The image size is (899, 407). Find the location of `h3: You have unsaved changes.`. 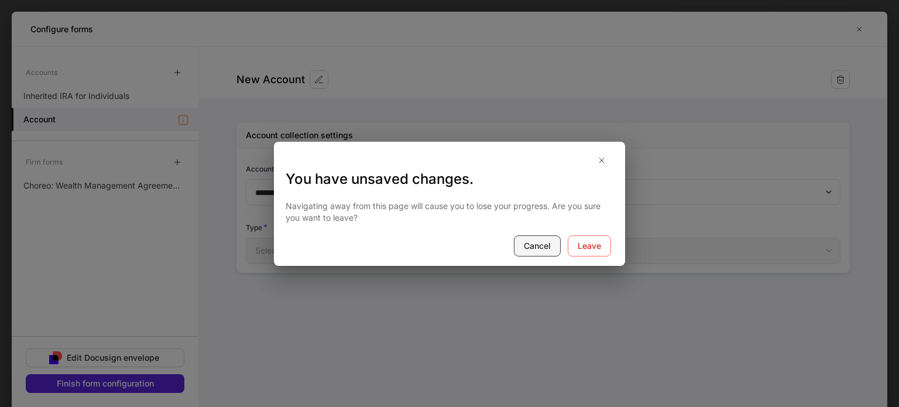

h3: You have unsaved changes. is located at coordinates (449, 179).